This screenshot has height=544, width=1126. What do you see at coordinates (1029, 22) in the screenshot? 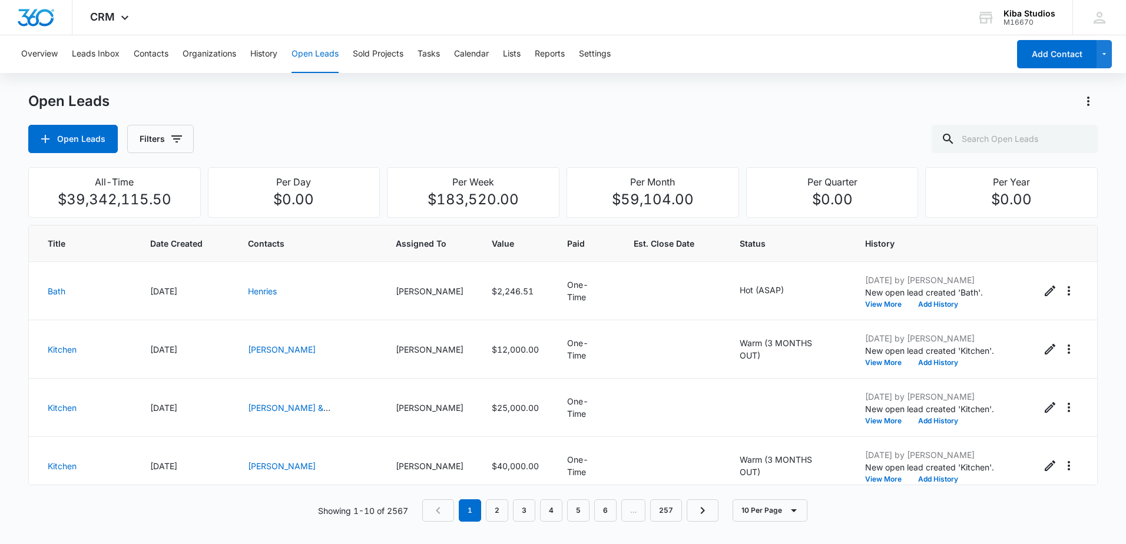
I see `div: account id` at bounding box center [1029, 22].